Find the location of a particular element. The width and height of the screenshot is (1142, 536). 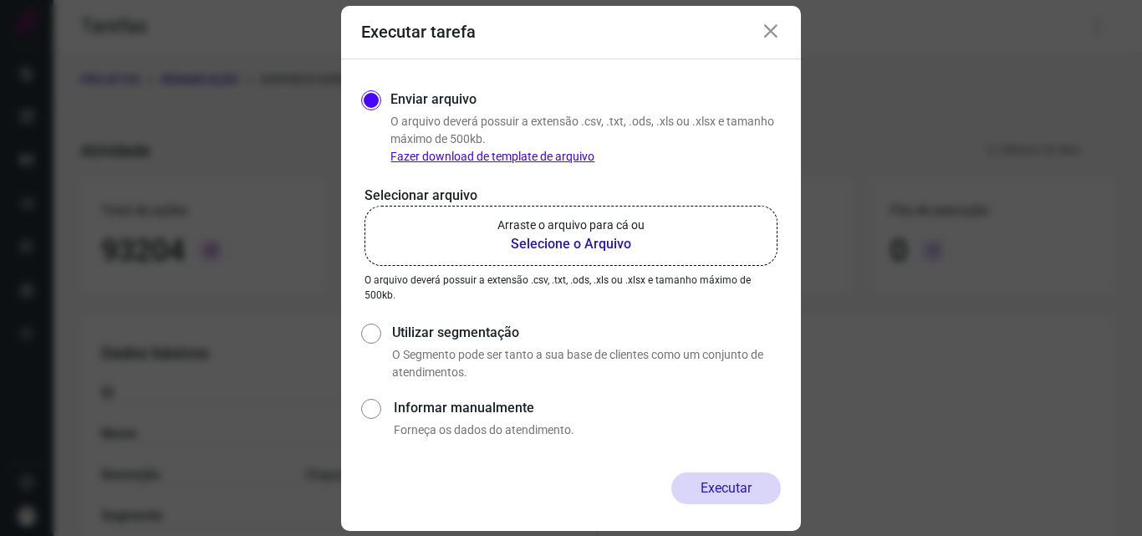

label: Utilizar segmentação is located at coordinates (586, 333).